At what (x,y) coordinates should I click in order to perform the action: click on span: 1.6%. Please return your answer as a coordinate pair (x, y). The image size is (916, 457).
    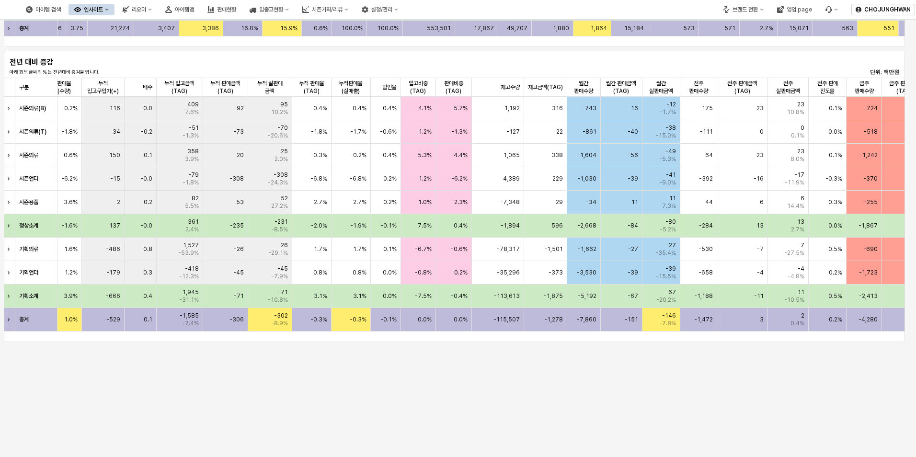
    Looking at the image, I should click on (71, 249).